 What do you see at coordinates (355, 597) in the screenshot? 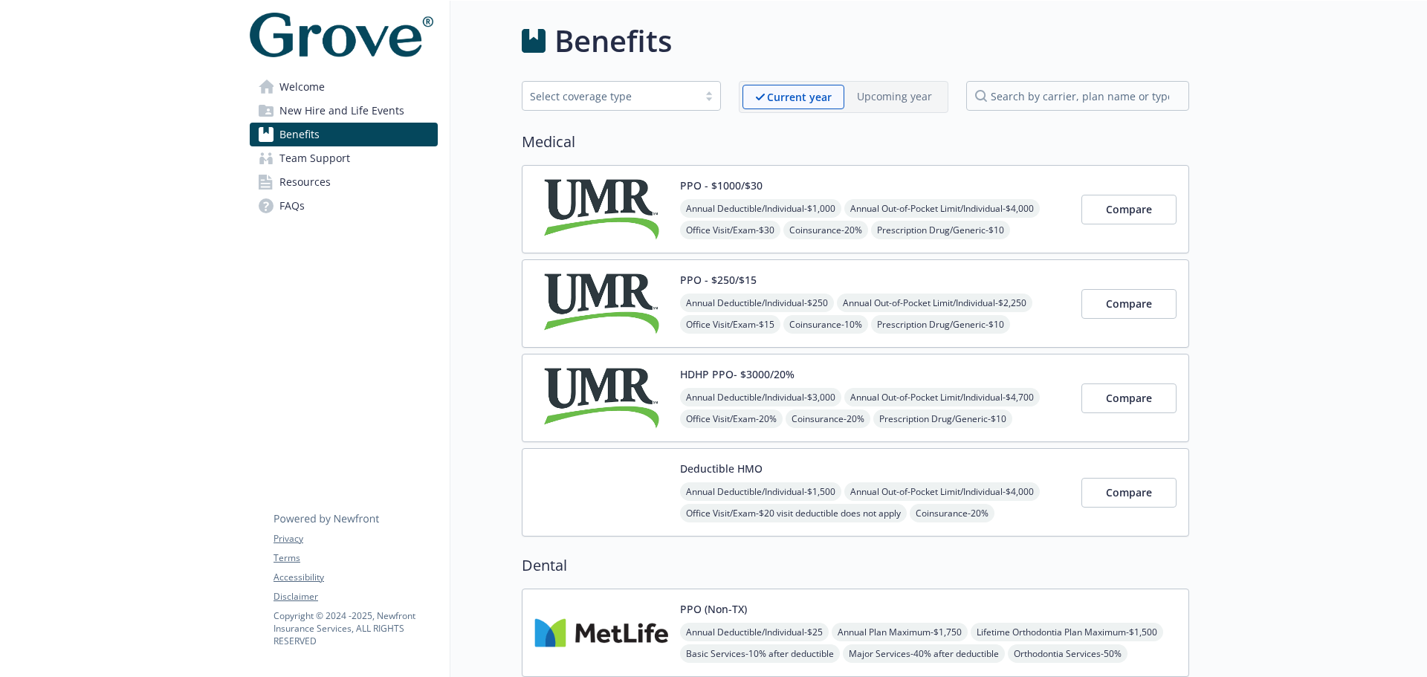
I see `a: Disclaimer` at bounding box center [355, 597].